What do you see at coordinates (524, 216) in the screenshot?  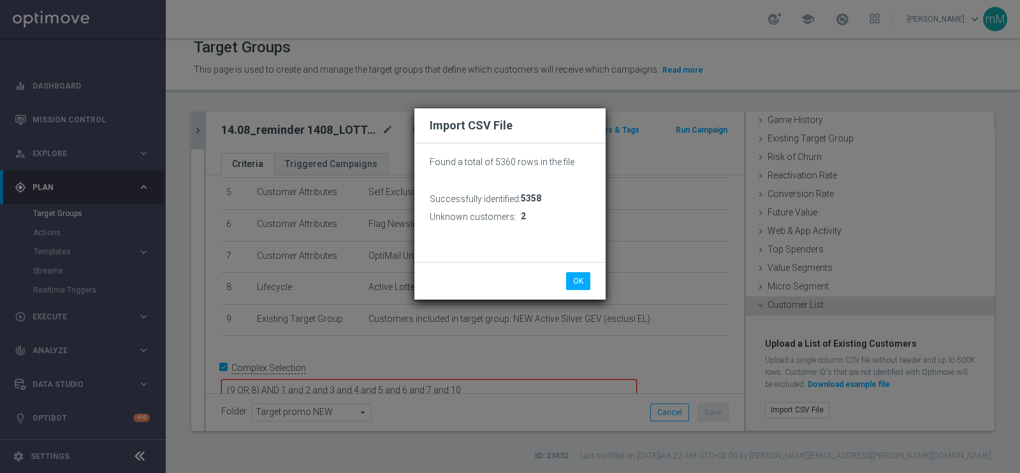 I see `span: 2` at bounding box center [524, 216].